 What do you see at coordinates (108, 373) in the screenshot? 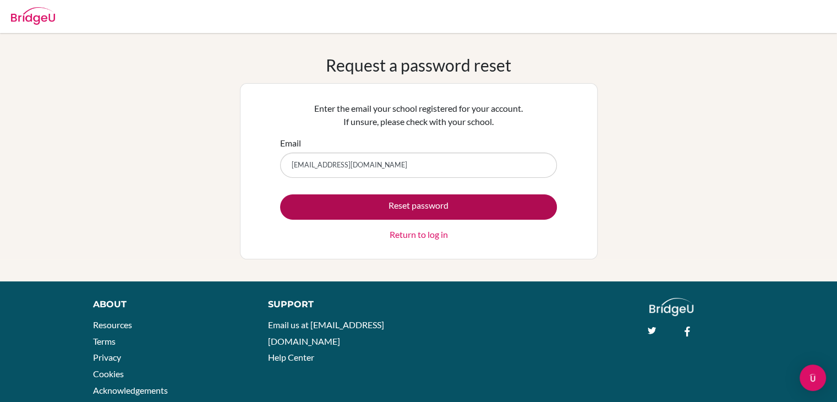
I see `a: Cookies` at bounding box center [108, 373].